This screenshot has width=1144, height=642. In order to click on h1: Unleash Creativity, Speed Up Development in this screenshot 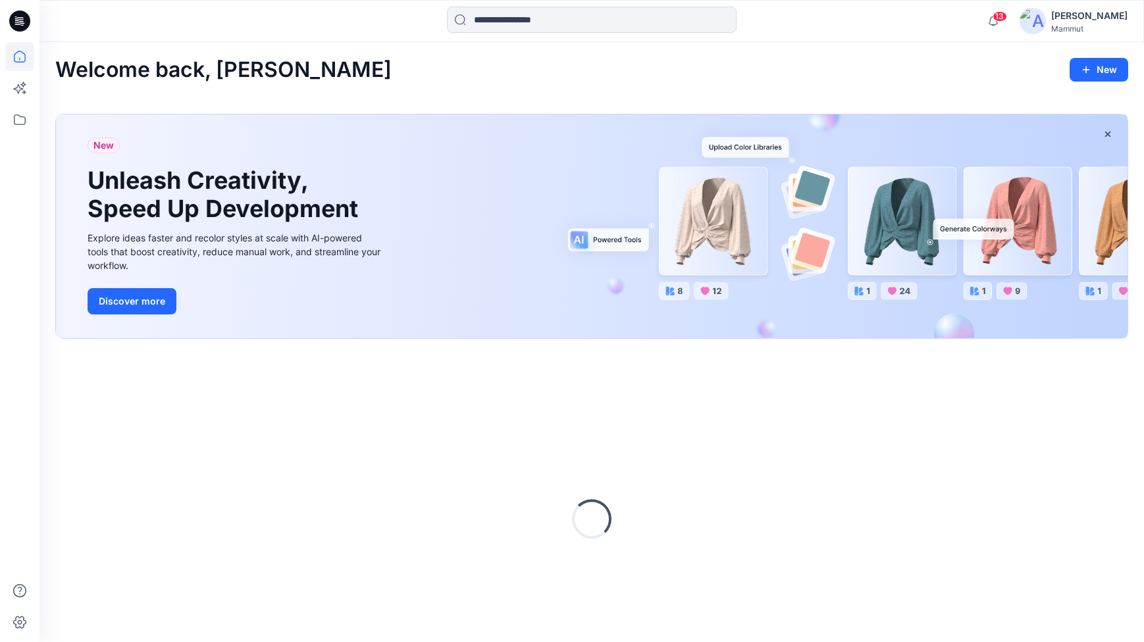, I will do `click(226, 195)`.